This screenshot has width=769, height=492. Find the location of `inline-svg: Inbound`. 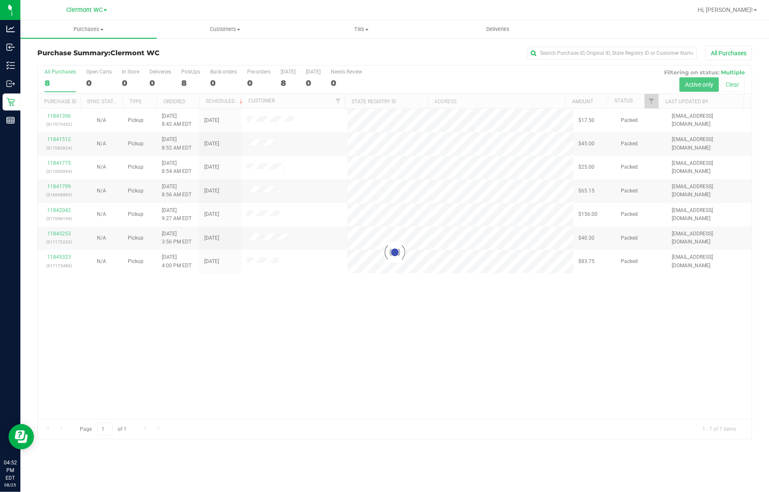

inline-svg: Inbound is located at coordinates (11, 47).